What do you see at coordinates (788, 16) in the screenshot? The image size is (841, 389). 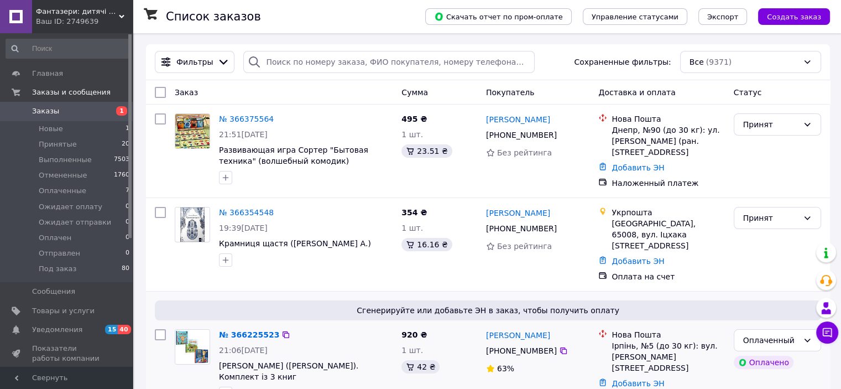 I see `a: Создать заказ` at bounding box center [788, 16].